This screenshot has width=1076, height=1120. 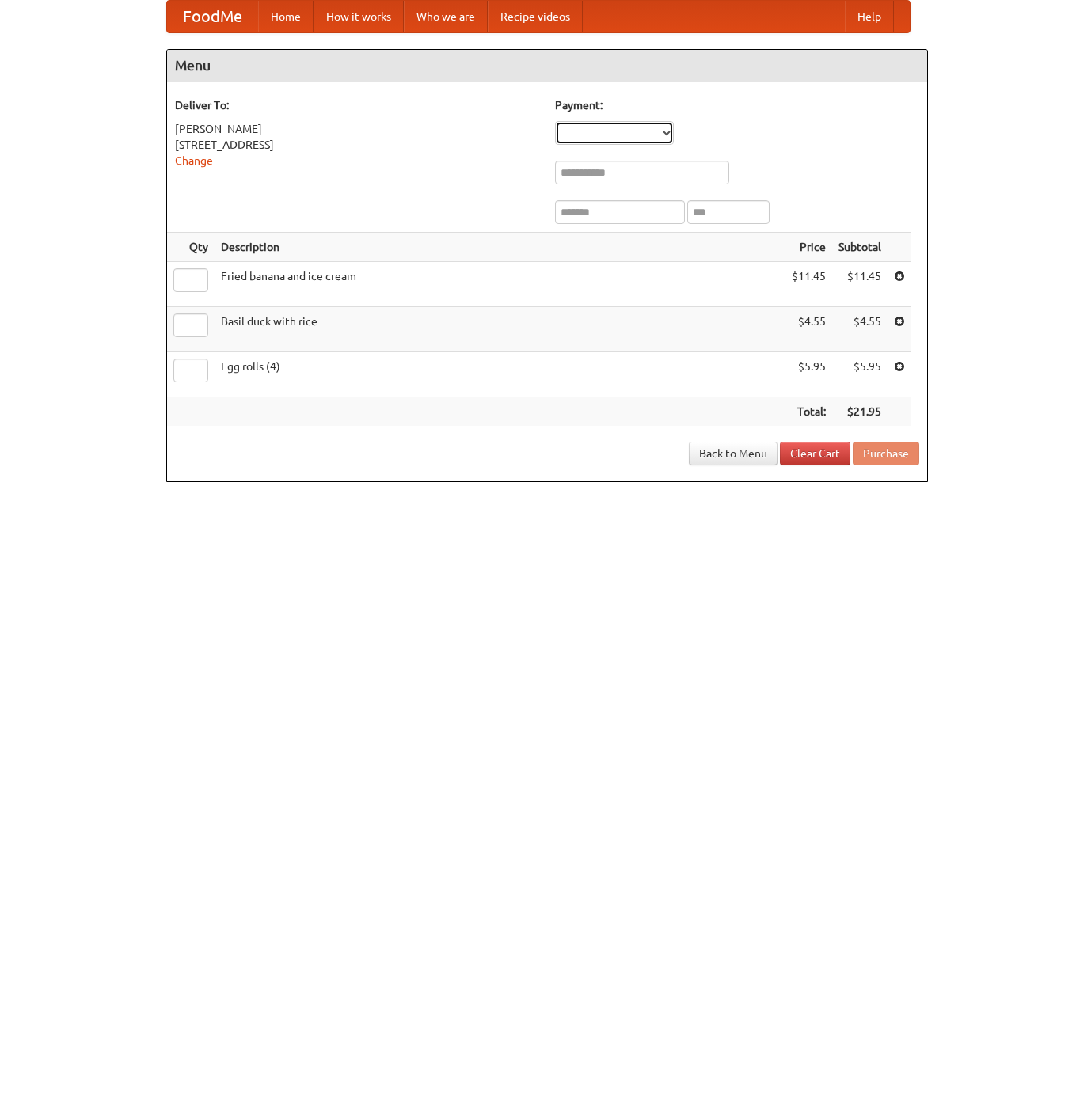 I want to click on a: Back to Menu, so click(x=734, y=454).